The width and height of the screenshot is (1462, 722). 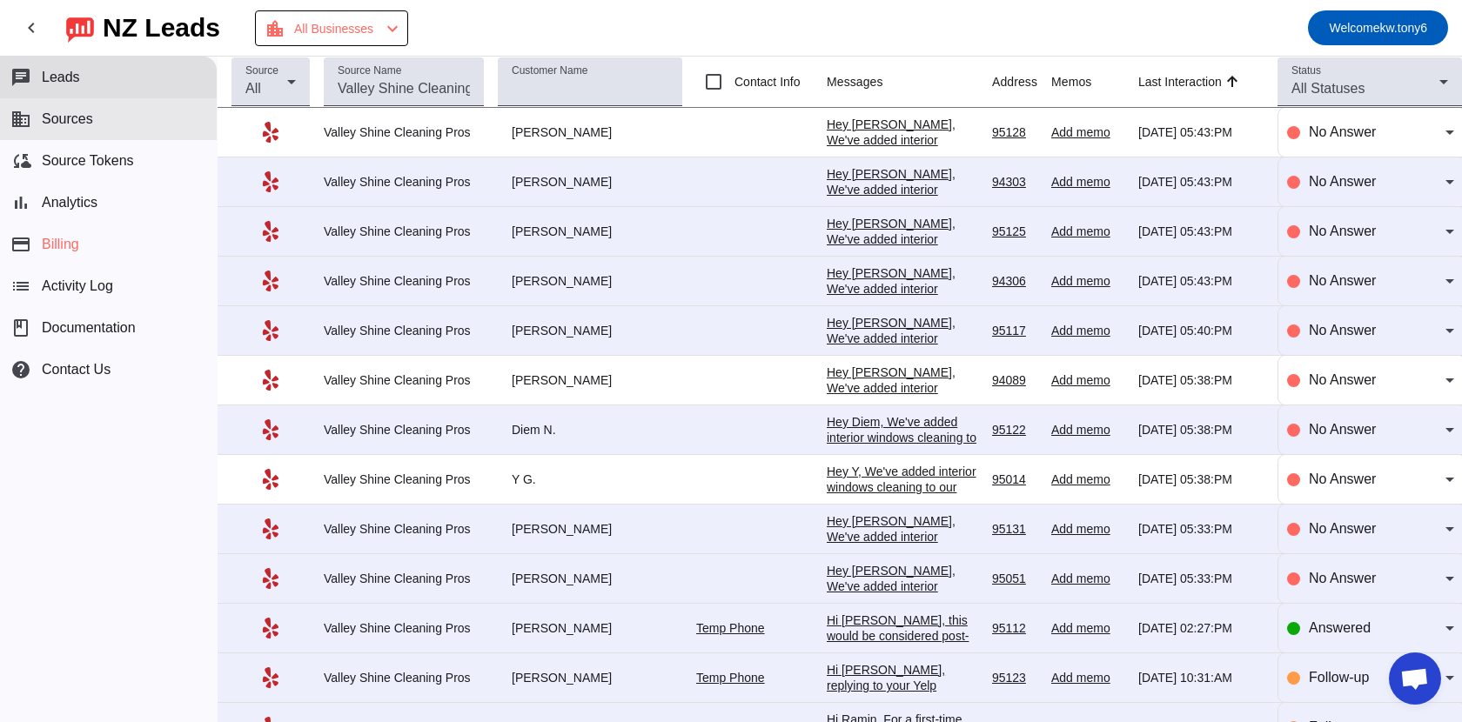 What do you see at coordinates (1015, 380) in the screenshot?
I see `div: 94089` at bounding box center [1015, 380].